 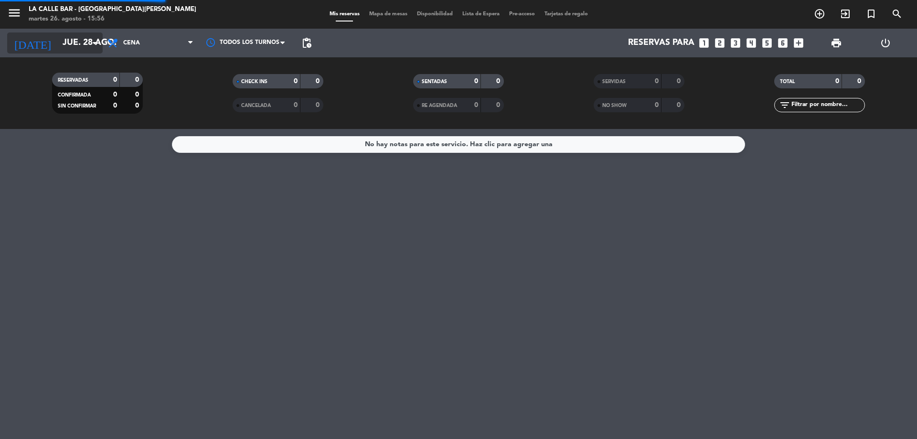 I want to click on i: looks_6, so click(x=783, y=43).